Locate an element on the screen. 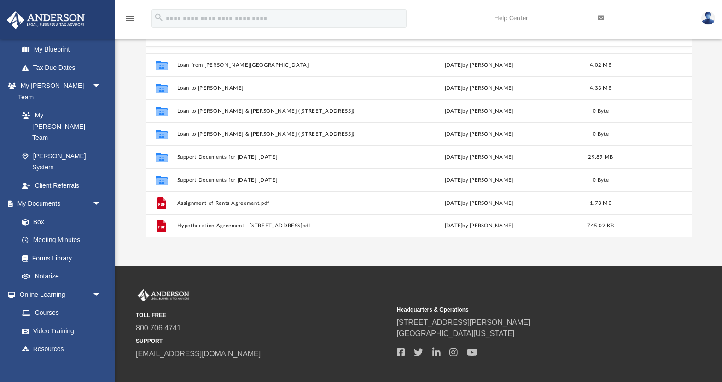 Image resolution: width=722 pixels, height=382 pixels. div: grid is located at coordinates (419, 142).